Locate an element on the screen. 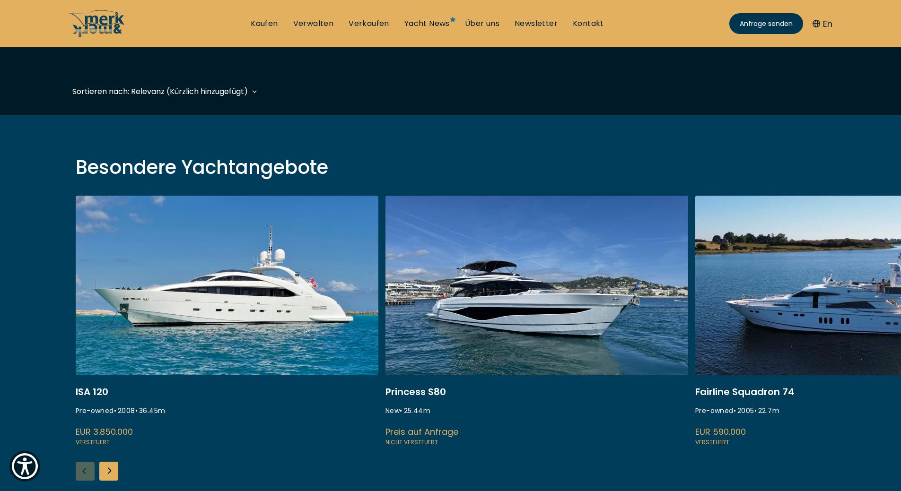 The height and width of the screenshot is (491, 901). a: Kontakt is located at coordinates (588, 24).